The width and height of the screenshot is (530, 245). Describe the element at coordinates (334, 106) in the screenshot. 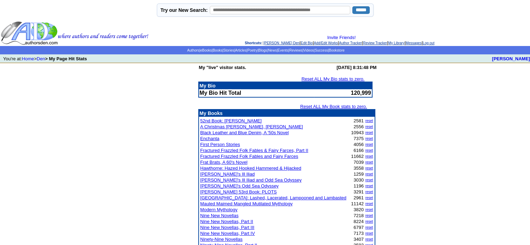

I see `a: Reset ALL My Book stats to zero.` at that location.